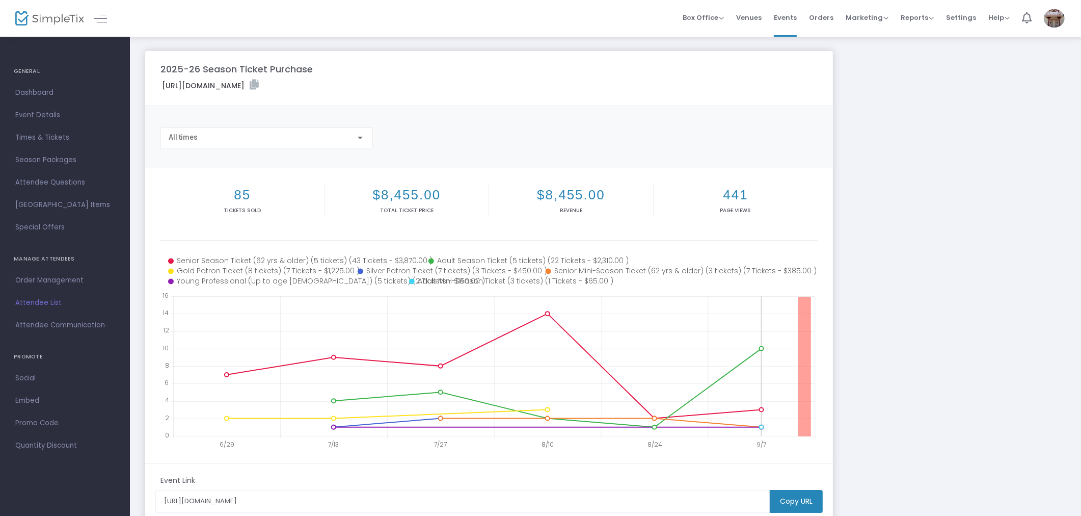 Image resolution: width=1081 pixels, height=516 pixels. What do you see at coordinates (167, 435) in the screenshot?
I see `text: 0` at bounding box center [167, 435].